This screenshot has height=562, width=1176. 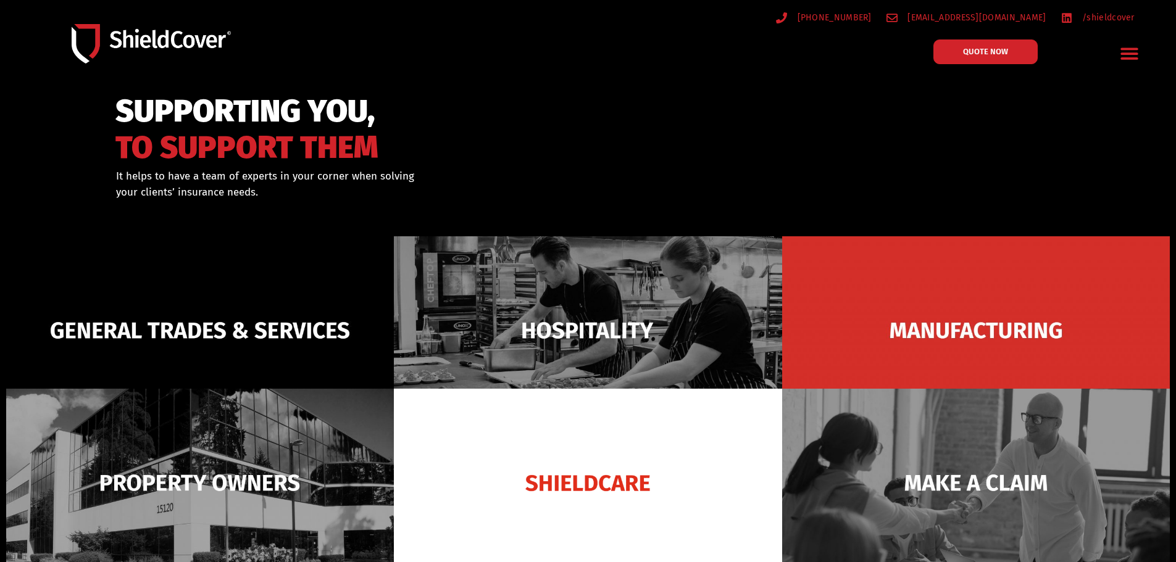 I want to click on img: Shield-Cover-Underwriting-Australia-logo-full, so click(x=151, y=43).